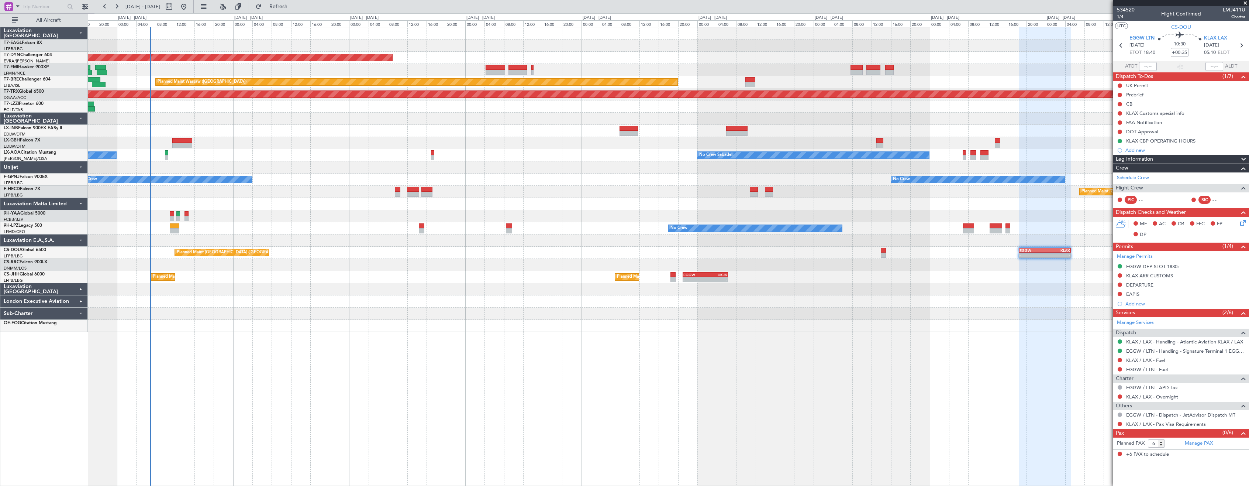  I want to click on a: 9H-YAAGlobal 5000, so click(24, 213).